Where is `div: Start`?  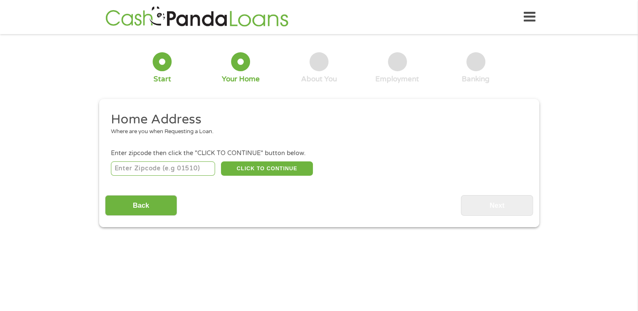
div: Start is located at coordinates (162, 79).